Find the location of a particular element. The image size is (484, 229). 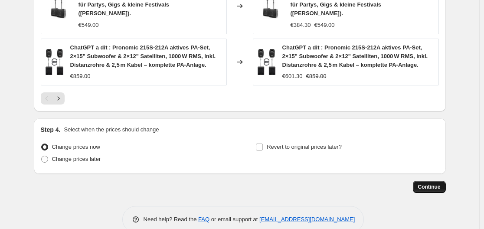

strike: €859.00 is located at coordinates (316, 76).